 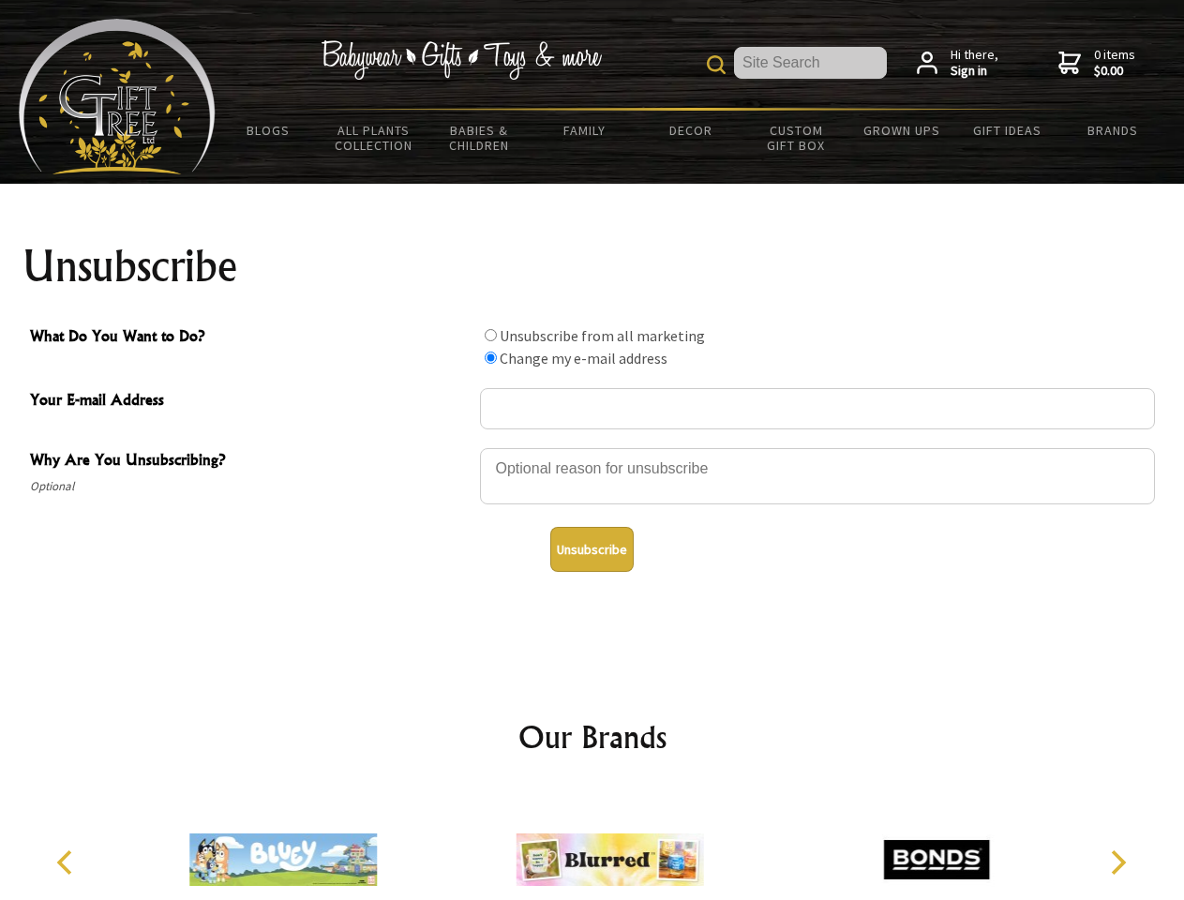 What do you see at coordinates (817, 476) in the screenshot?
I see `textarea: Why Are You Unsubscribing?` at bounding box center [817, 476].